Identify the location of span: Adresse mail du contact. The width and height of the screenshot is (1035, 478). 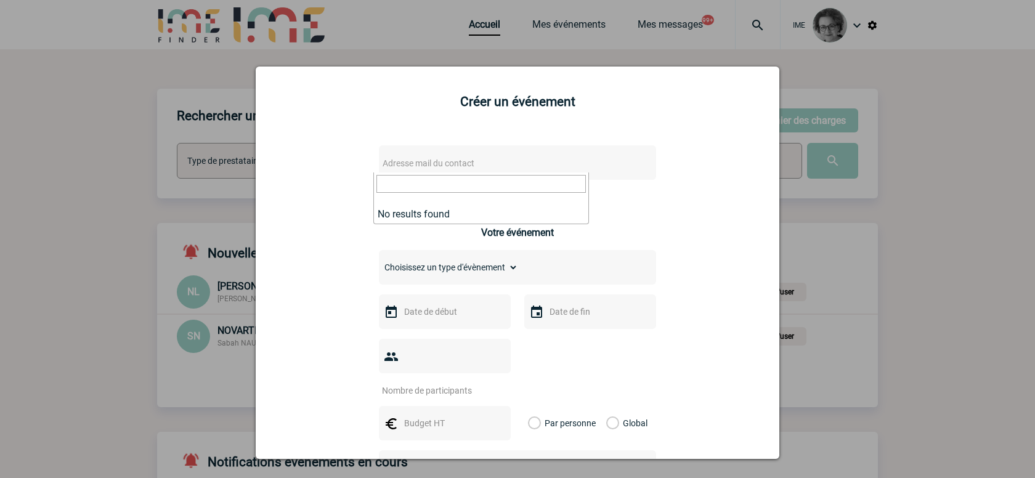
(428, 163).